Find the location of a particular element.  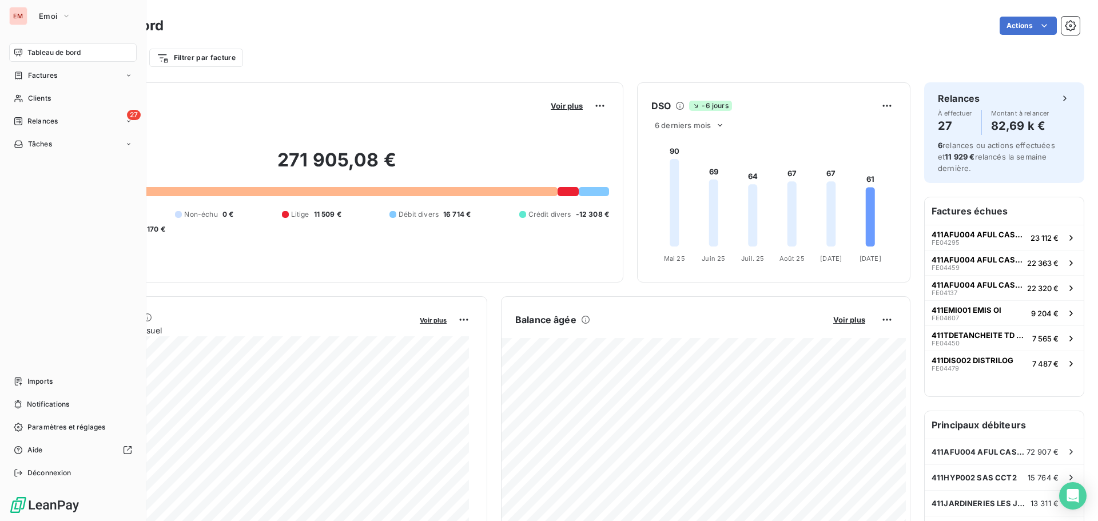

span: FE04137 is located at coordinates (944, 293).